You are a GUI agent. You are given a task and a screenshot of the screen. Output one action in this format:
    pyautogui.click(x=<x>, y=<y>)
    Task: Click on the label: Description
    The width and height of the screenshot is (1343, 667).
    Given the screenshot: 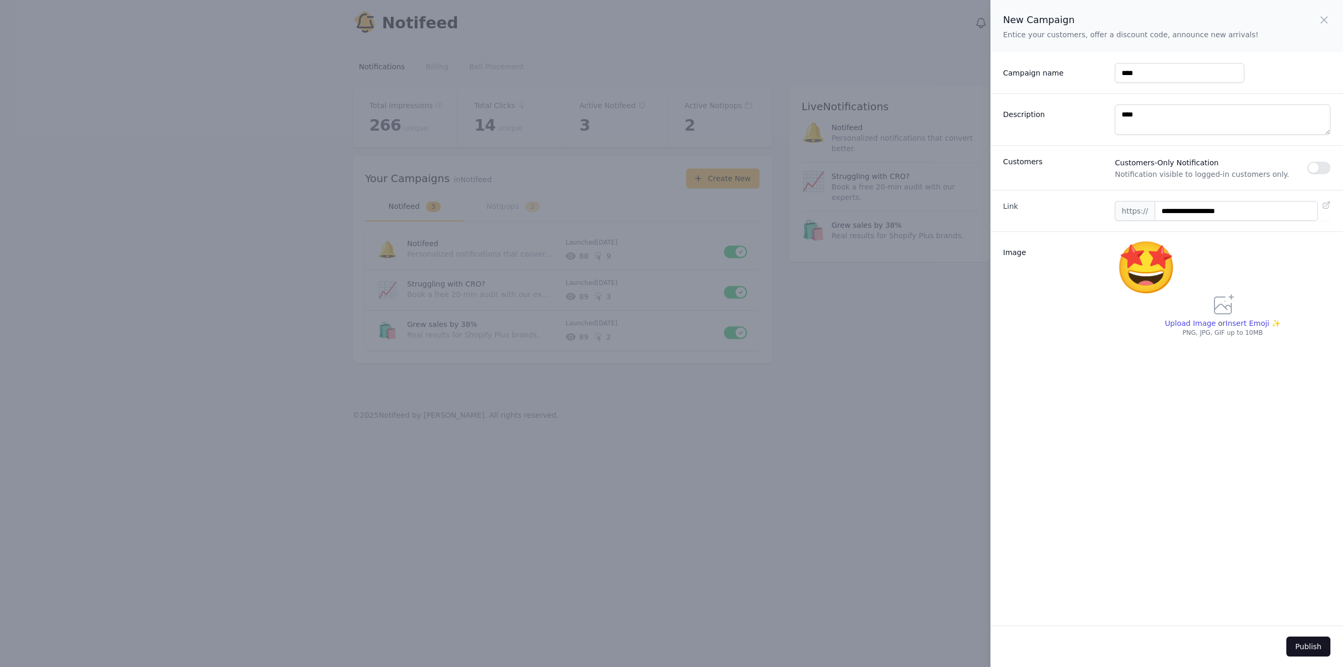 What is the action you would take?
    pyautogui.click(x=1054, y=112)
    